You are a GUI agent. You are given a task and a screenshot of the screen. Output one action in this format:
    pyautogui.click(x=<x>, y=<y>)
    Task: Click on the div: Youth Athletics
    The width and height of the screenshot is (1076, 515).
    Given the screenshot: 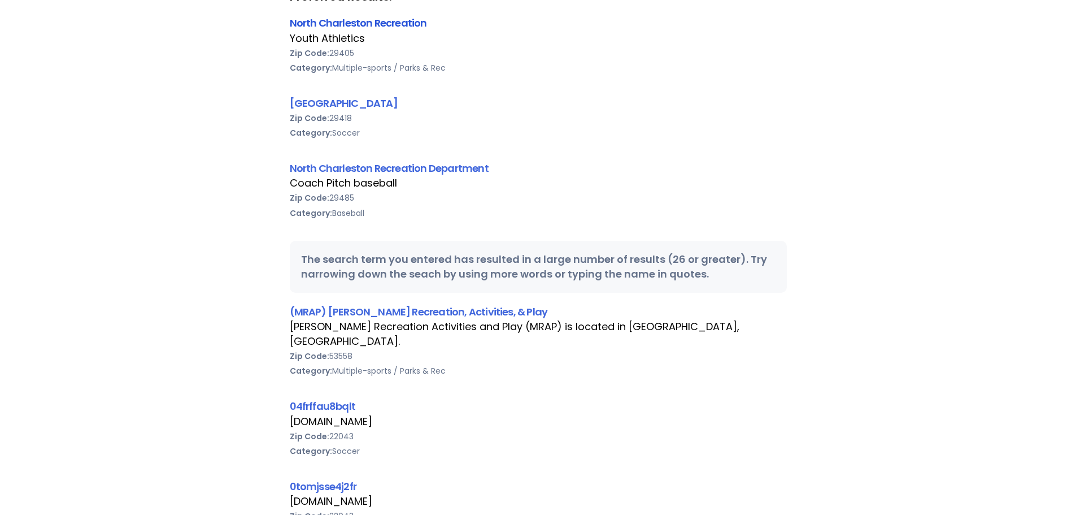 What is the action you would take?
    pyautogui.click(x=538, y=38)
    